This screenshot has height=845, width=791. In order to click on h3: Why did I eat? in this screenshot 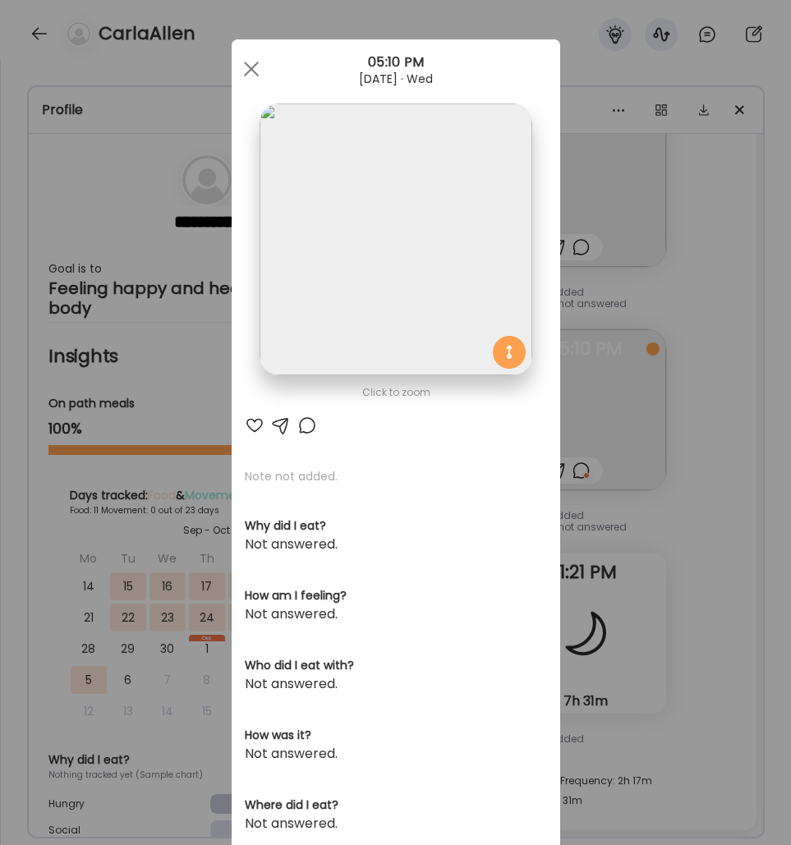, I will do `click(396, 526)`.